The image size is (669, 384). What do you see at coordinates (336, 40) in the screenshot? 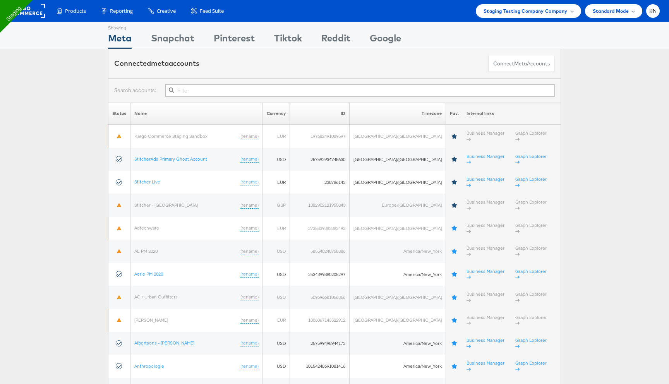
I see `div: Reddit` at bounding box center [336, 40].